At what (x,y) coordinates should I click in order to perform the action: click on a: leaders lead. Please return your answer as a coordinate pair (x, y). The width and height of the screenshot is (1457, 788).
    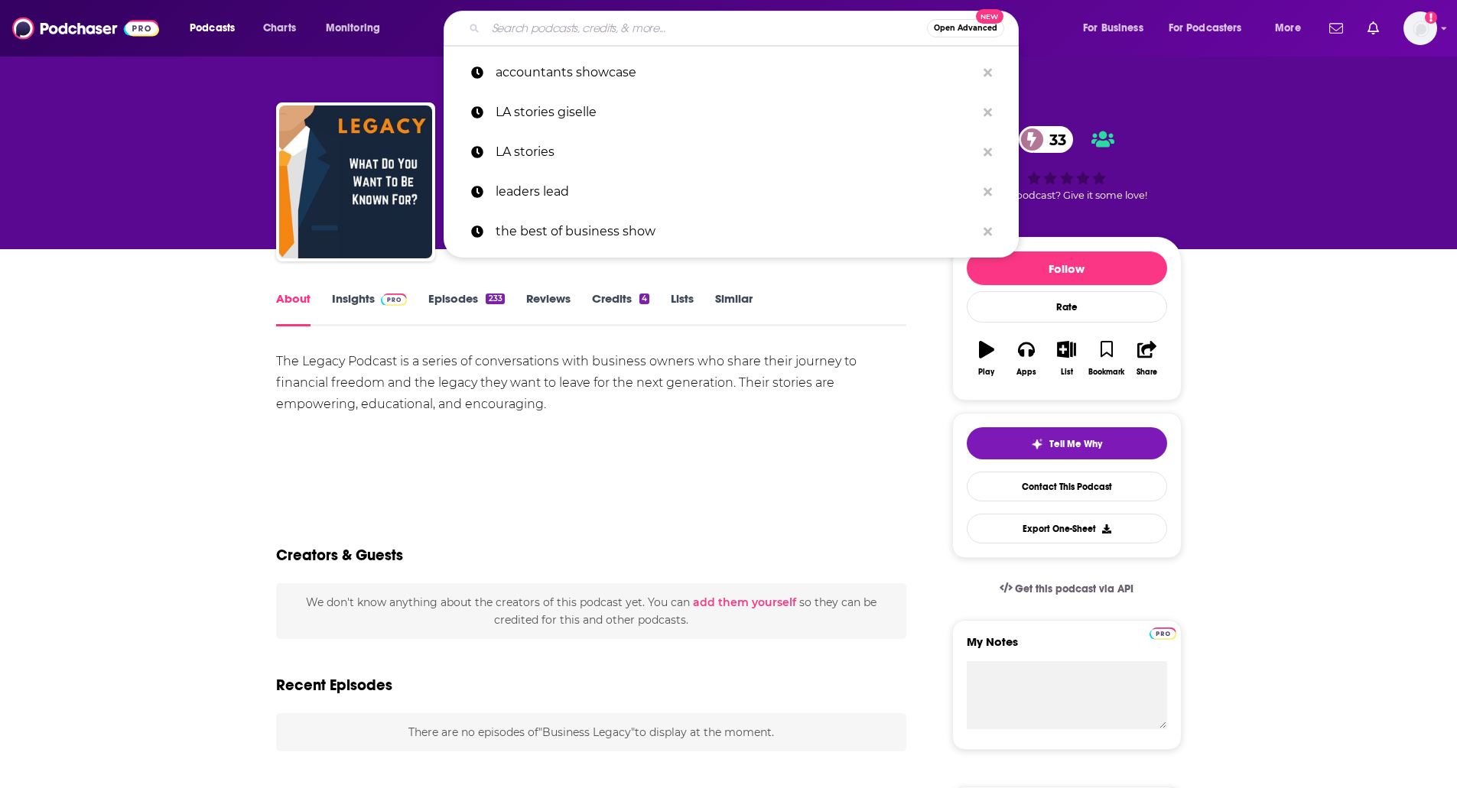
    Looking at the image, I should click on (731, 192).